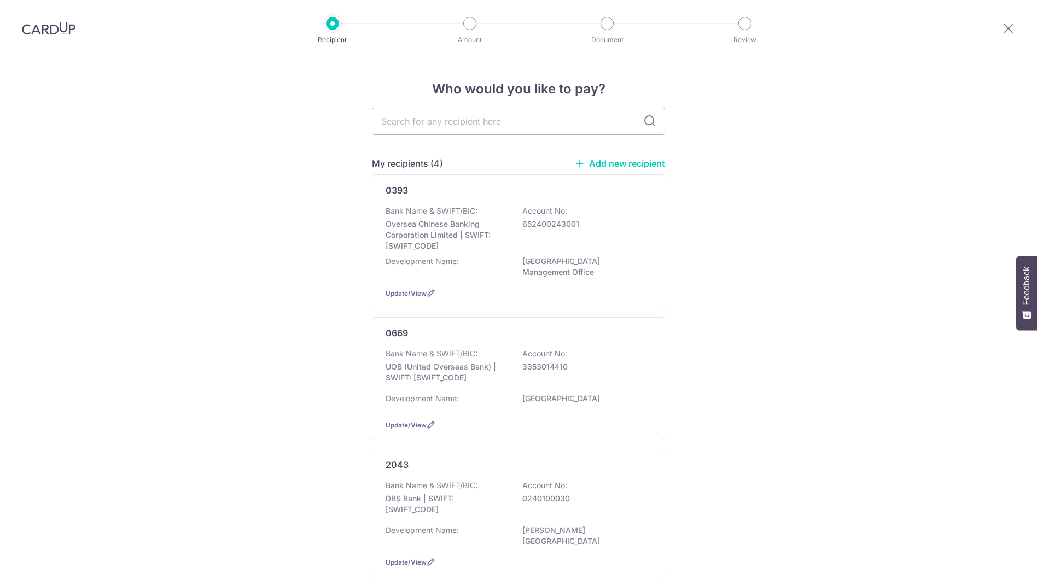 The width and height of the screenshot is (1037, 586). Describe the element at coordinates (518, 121) in the screenshot. I see `input: Search for any recipient here` at that location.